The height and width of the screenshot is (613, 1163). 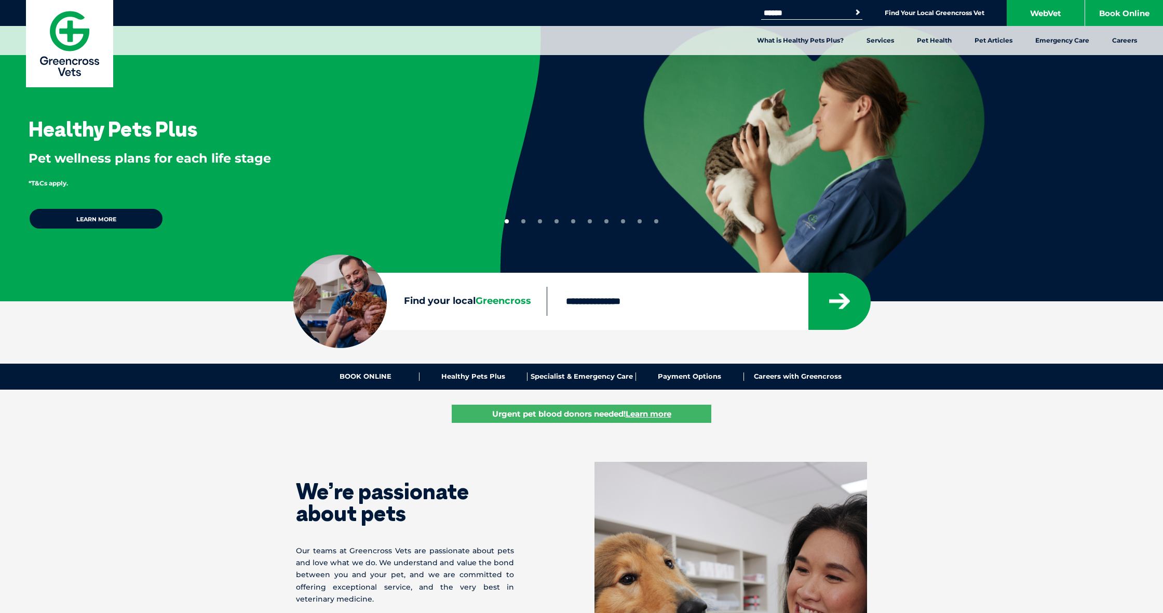 What do you see at coordinates (1062, 40) in the screenshot?
I see `a: Emergency Care` at bounding box center [1062, 40].